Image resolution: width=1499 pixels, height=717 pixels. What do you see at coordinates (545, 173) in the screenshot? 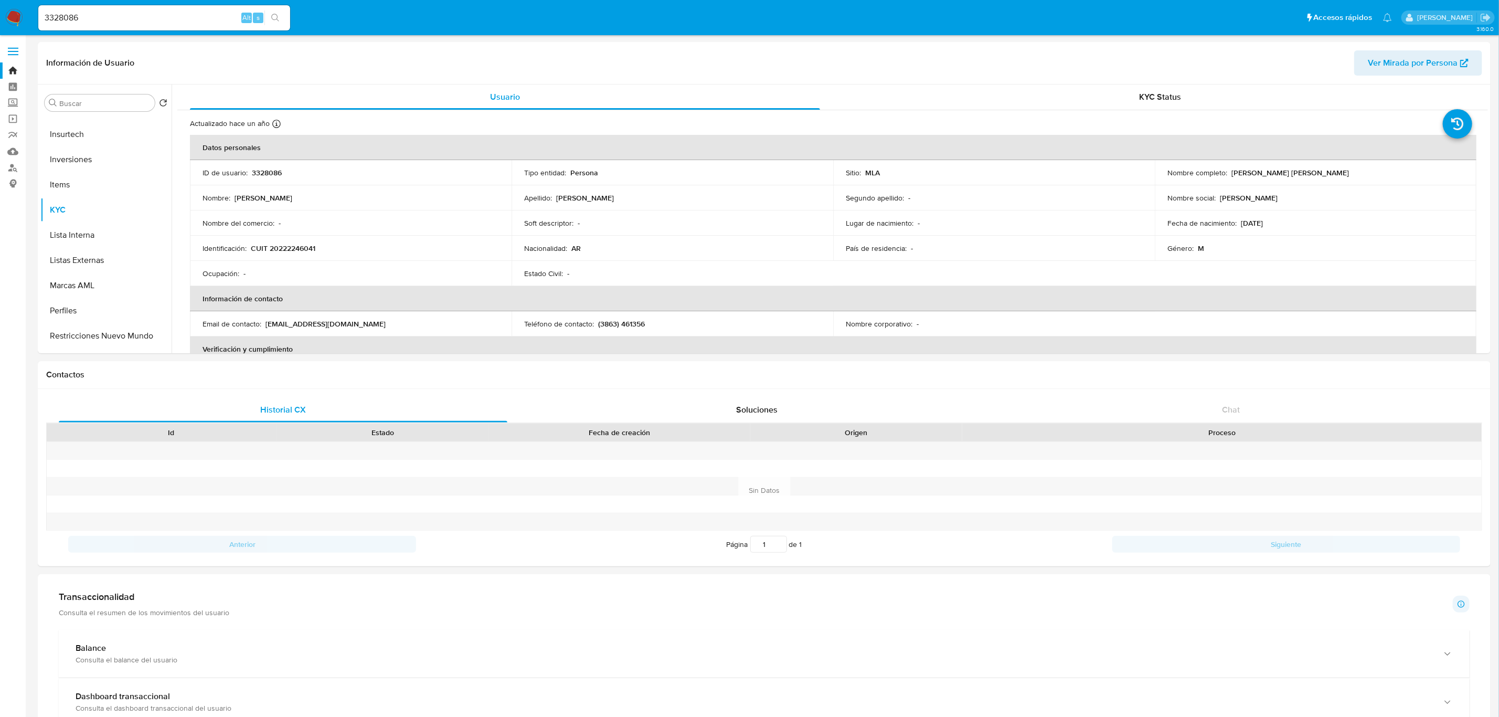
I see `p: Tipo entidad :` at bounding box center [545, 173].